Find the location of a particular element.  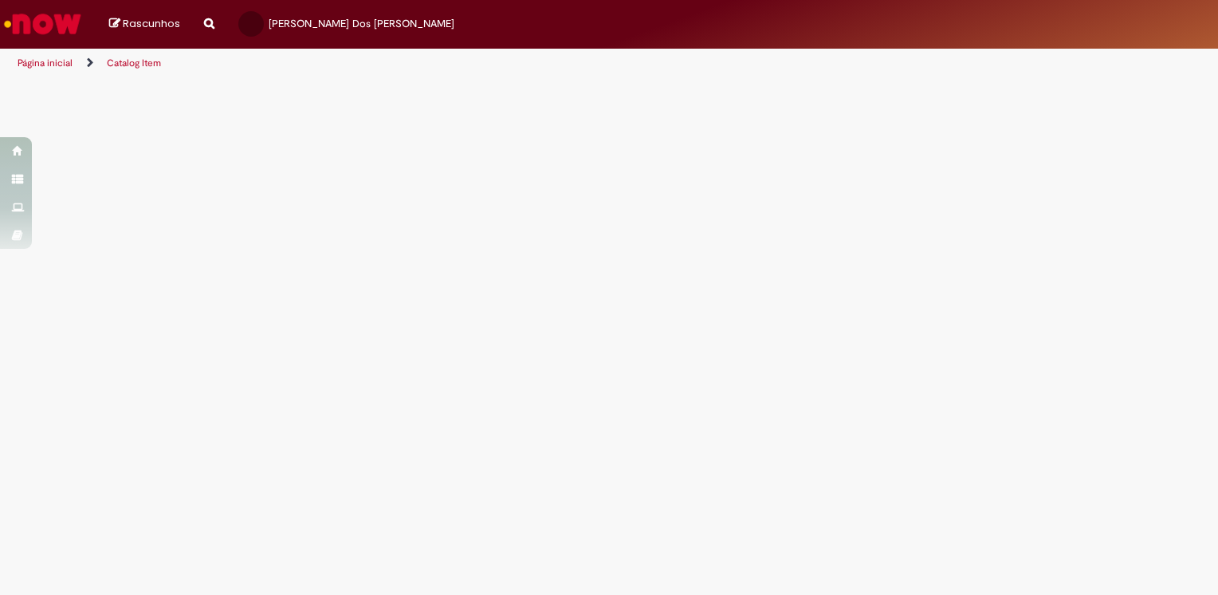

a: Rascunhos is located at coordinates (144, 24).